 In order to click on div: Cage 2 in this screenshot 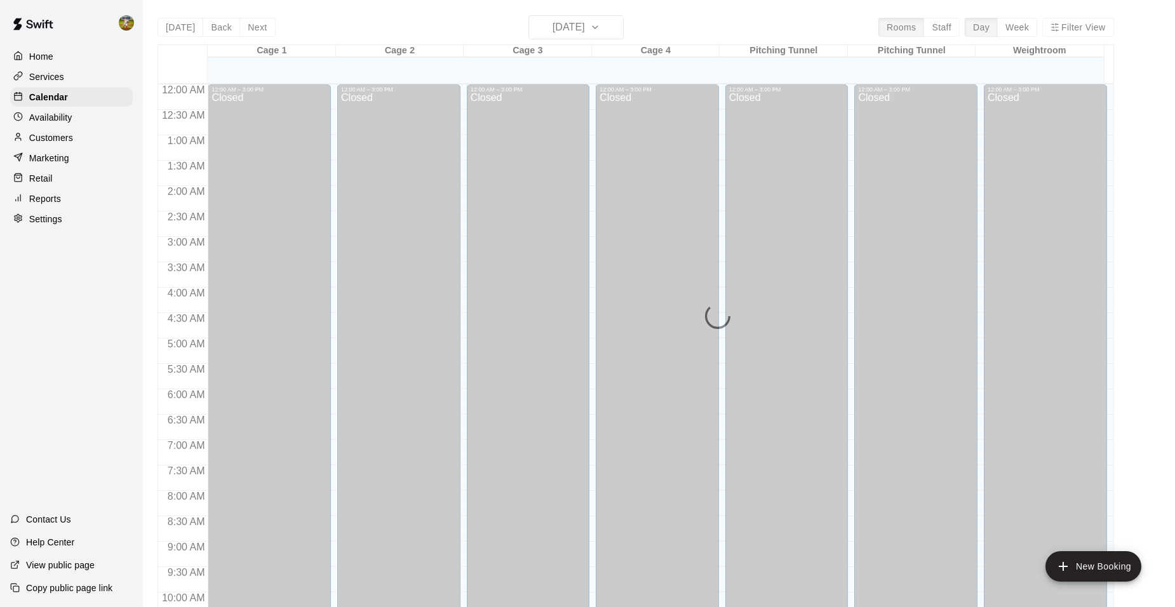, I will do `click(400, 51)`.